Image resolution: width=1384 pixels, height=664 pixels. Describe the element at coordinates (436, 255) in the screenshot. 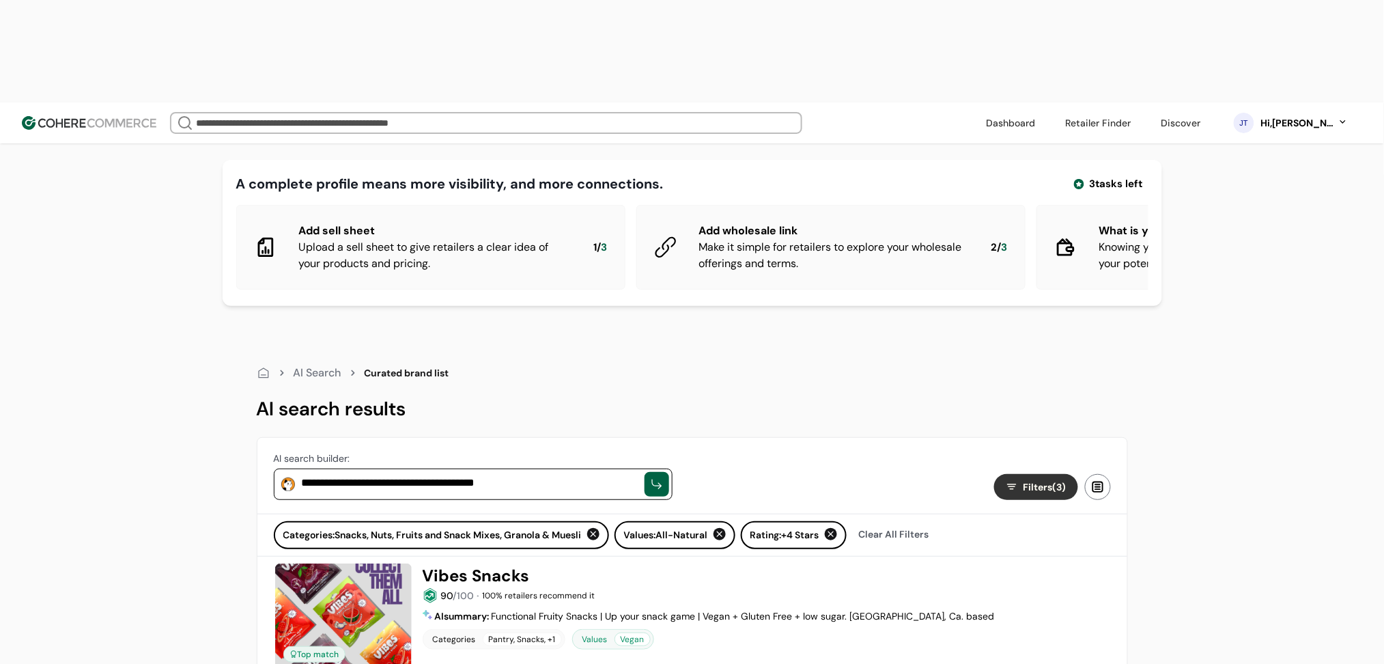

I see `div: Upload a sell sheet to give retailers a clear idea of your products and pricing.` at that location.